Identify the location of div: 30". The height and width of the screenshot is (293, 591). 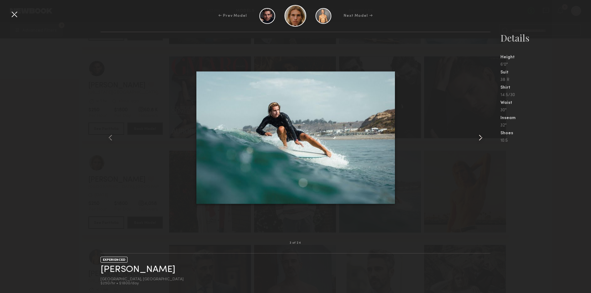
(546, 110).